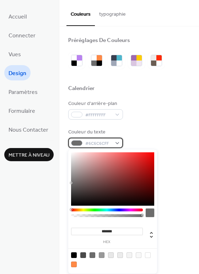 The image size is (199, 274). I want to click on div: rgb(243, 243, 243), so click(130, 255).